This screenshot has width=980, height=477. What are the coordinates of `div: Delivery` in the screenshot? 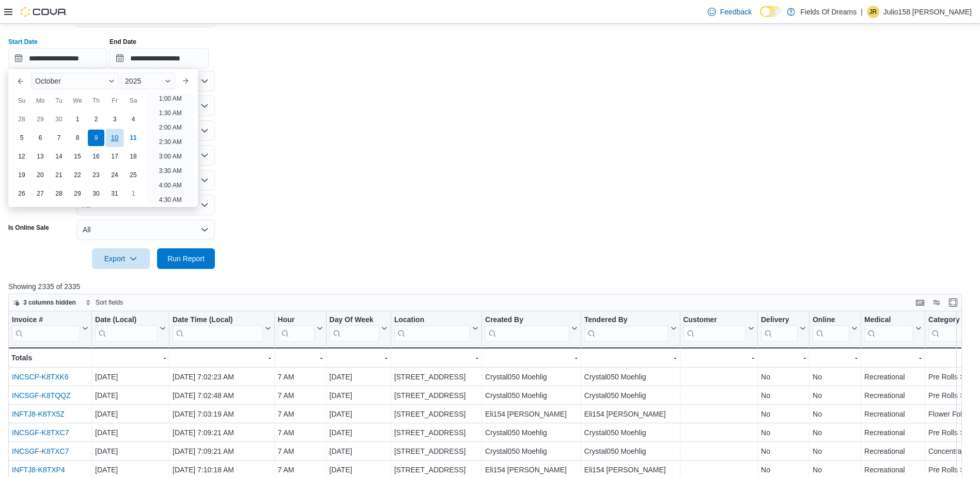 It's located at (779, 329).